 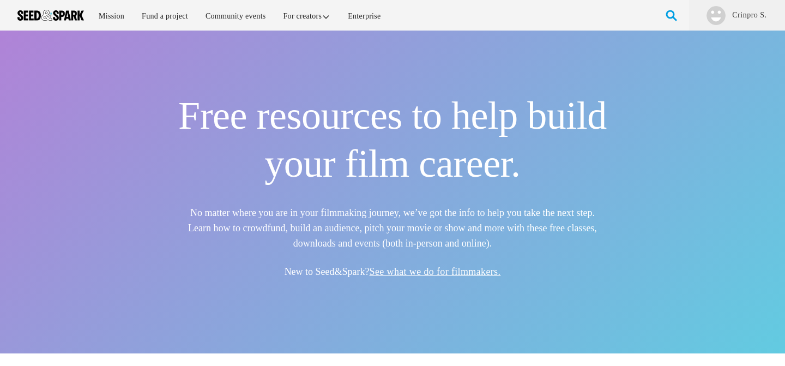 I want to click on h5: New to Seed&Spark?, so click(x=392, y=271).